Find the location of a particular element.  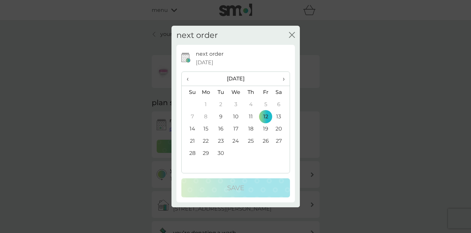

td: 25 is located at coordinates (250, 140).